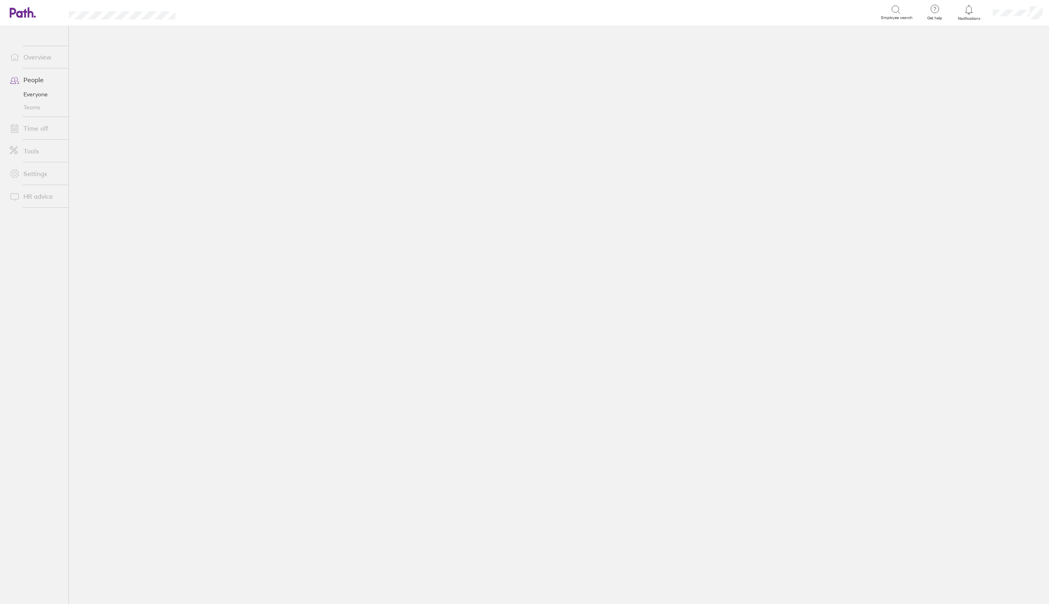 This screenshot has height=604, width=1049. I want to click on a: HR advice, so click(36, 196).